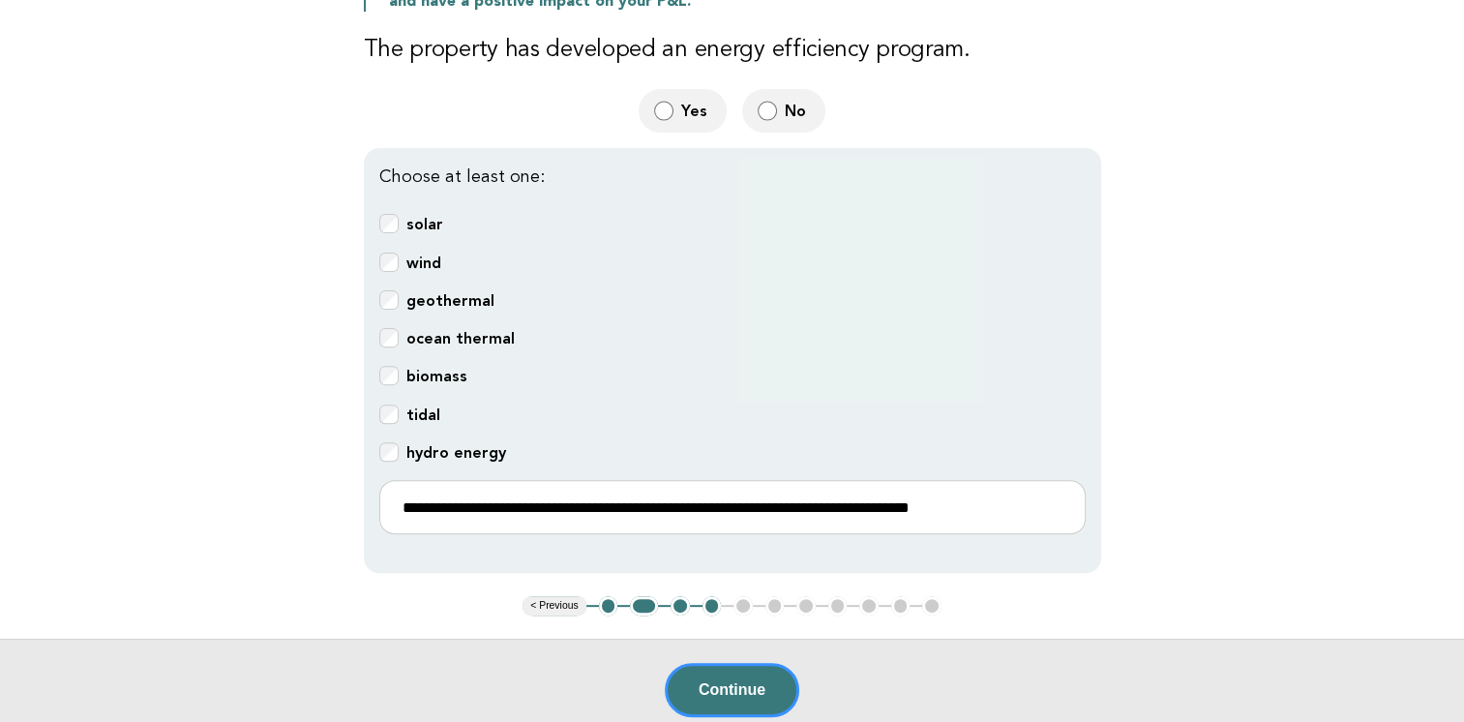 This screenshot has height=722, width=1464. What do you see at coordinates (554, 606) in the screenshot?
I see `button: < Previous` at bounding box center [554, 606].